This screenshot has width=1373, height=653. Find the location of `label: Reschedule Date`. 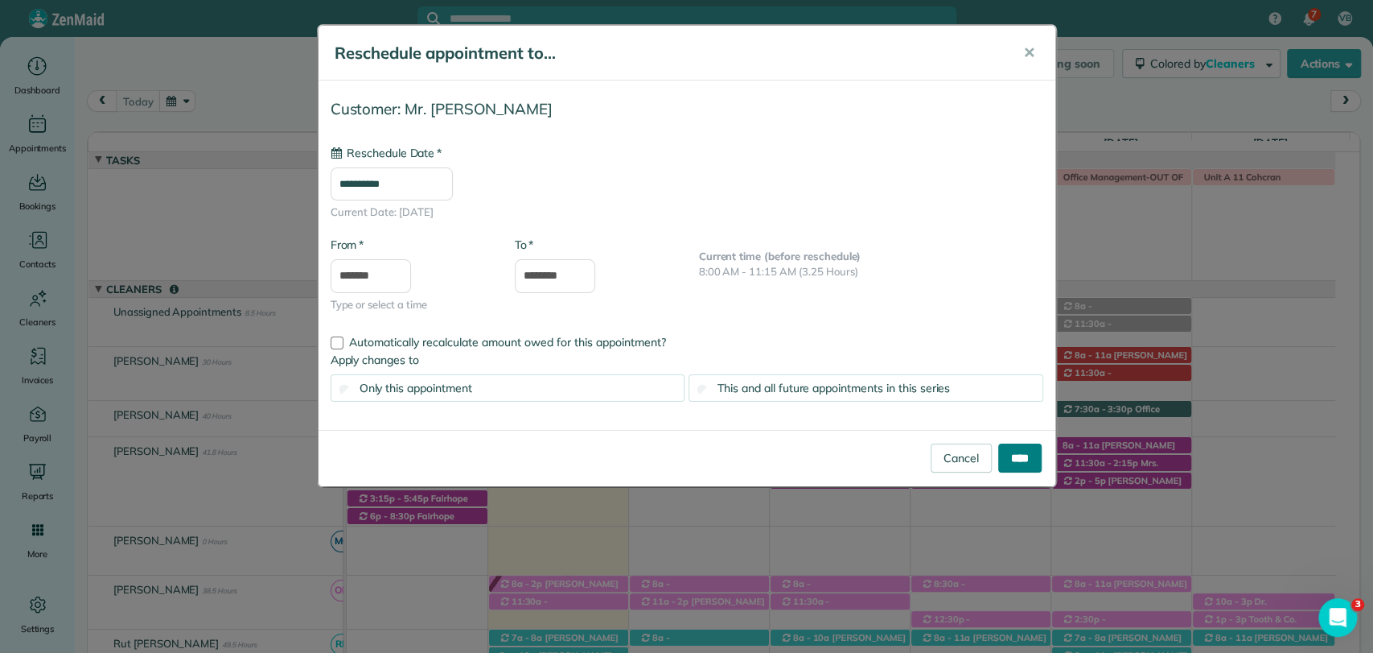

label: Reschedule Date is located at coordinates (386, 153).